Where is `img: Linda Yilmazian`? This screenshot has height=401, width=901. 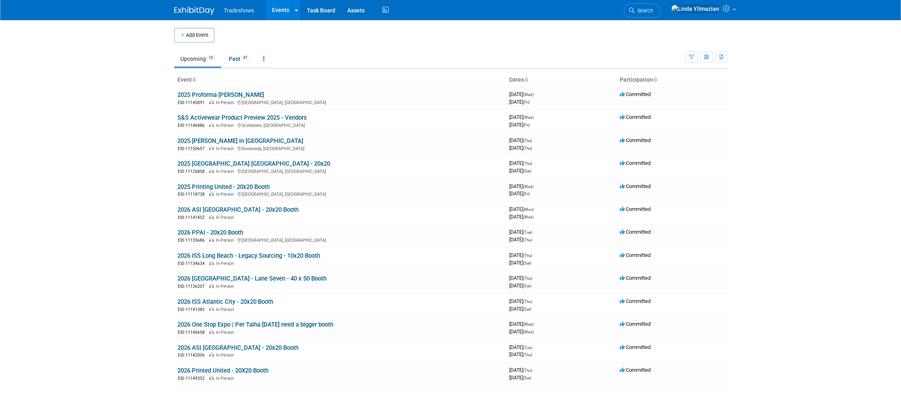
img: Linda Yilmazian is located at coordinates (695, 9).